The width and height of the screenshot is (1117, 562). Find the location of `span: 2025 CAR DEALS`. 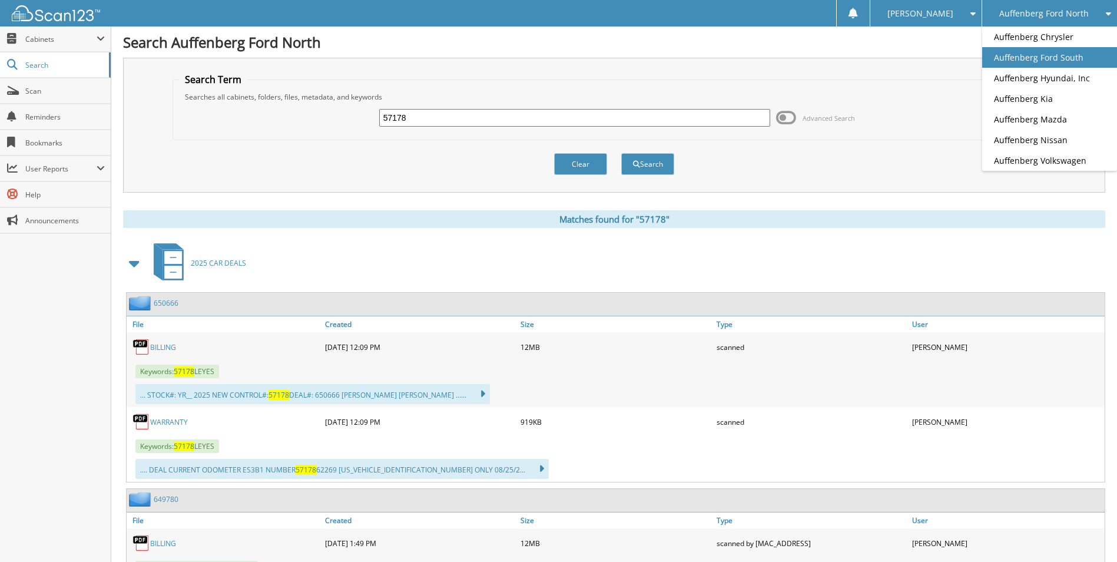

span: 2025 CAR DEALS is located at coordinates (218, 263).